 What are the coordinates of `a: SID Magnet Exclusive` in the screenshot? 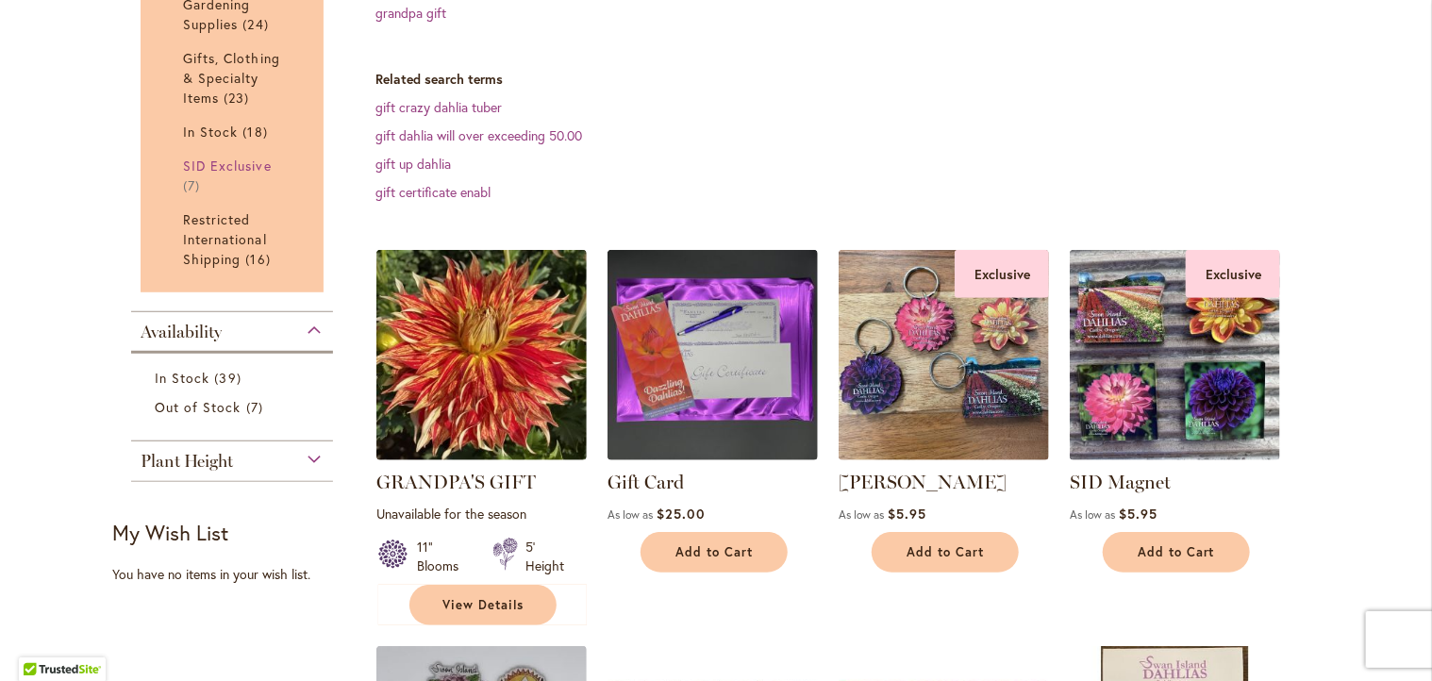 It's located at (1175, 455).